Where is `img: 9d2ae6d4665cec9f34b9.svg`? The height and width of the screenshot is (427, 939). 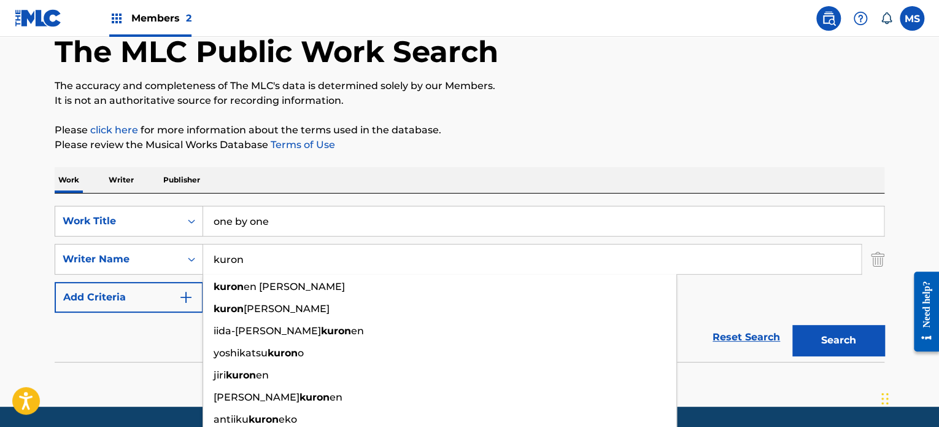
img: 9d2ae6d4665cec9f34b9.svg is located at coordinates (186, 297).